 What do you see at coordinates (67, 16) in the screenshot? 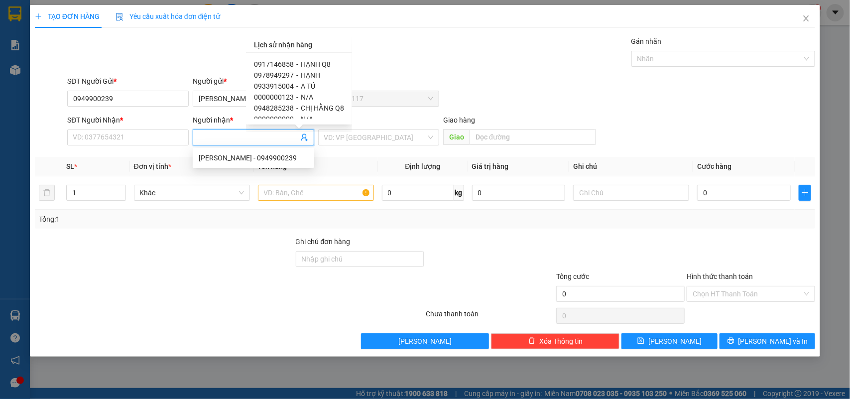
I see `span: TẠO ĐƠN HÀNG` at bounding box center [67, 16].